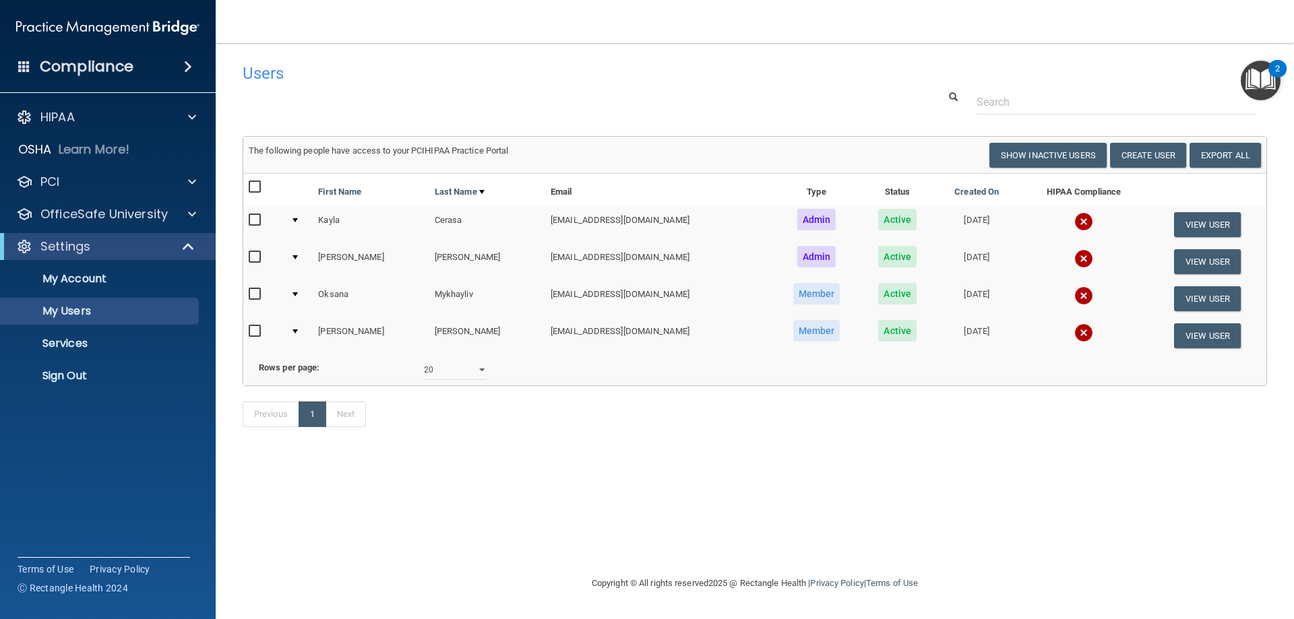 Image resolution: width=1294 pixels, height=619 pixels. I want to click on a: Previous, so click(271, 414).